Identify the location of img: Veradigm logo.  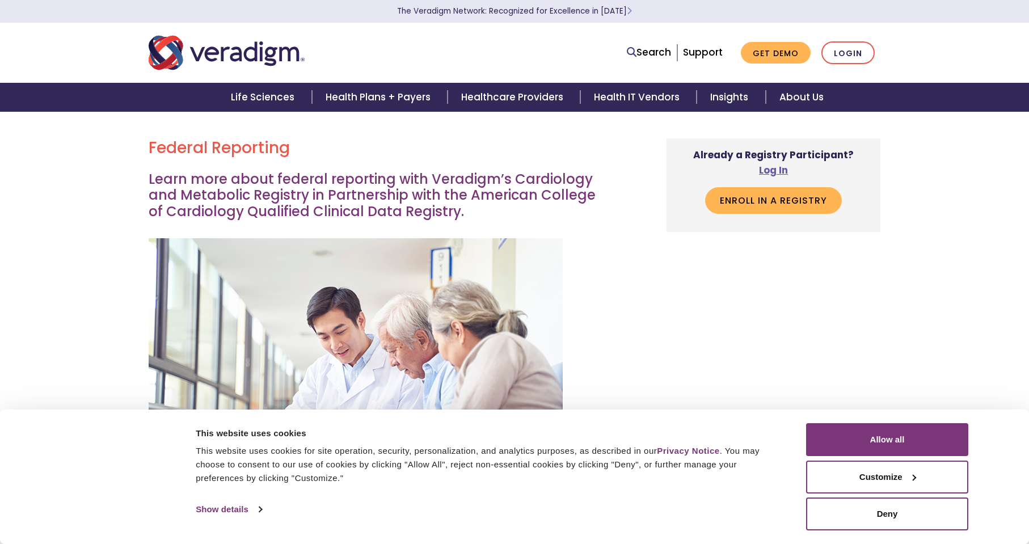
(226, 53).